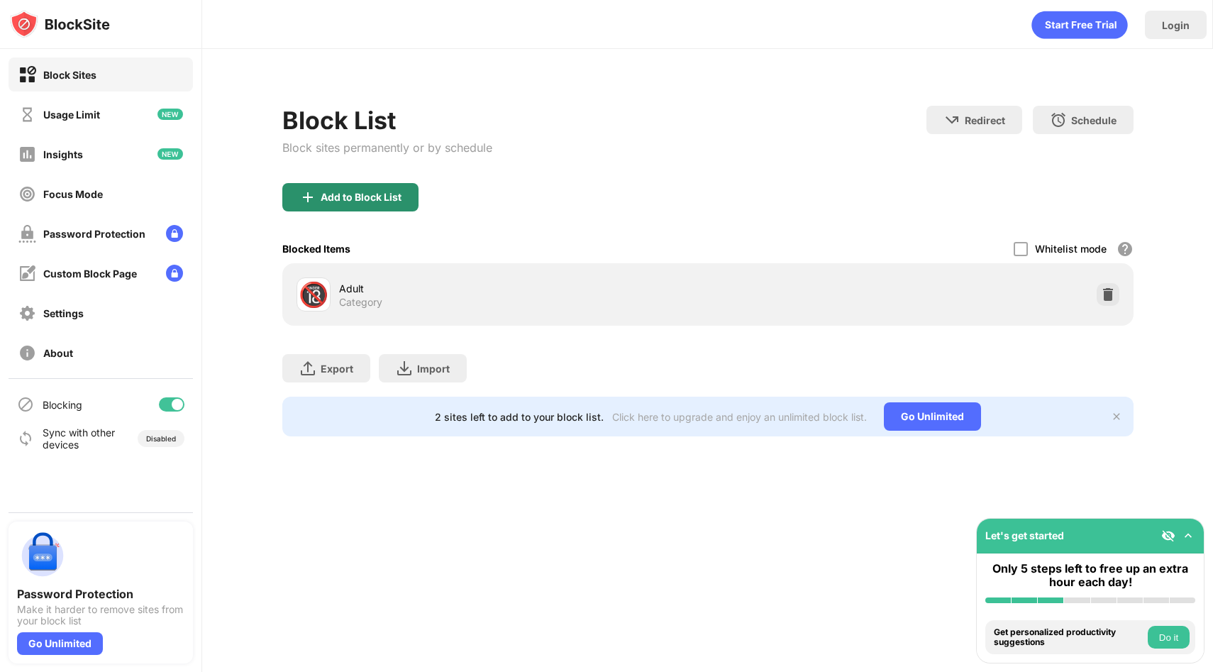 The width and height of the screenshot is (1213, 672). I want to click on img: eye-not-visible.svg, so click(1168, 536).